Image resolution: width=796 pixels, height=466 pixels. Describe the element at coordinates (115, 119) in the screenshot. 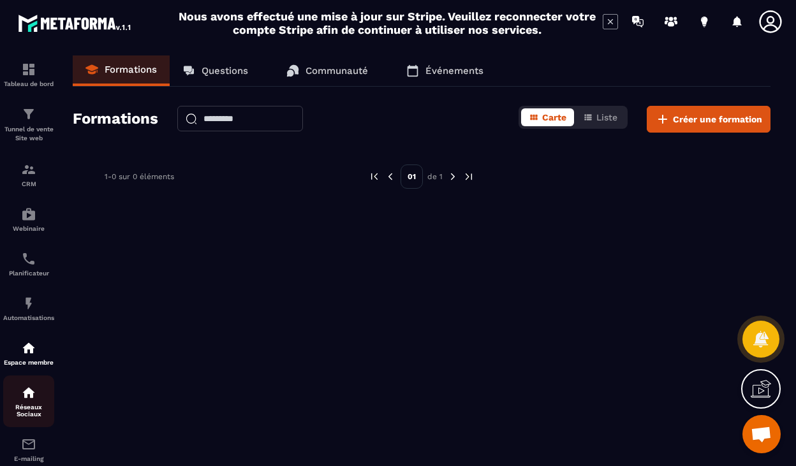

I see `h2: Formations` at that location.